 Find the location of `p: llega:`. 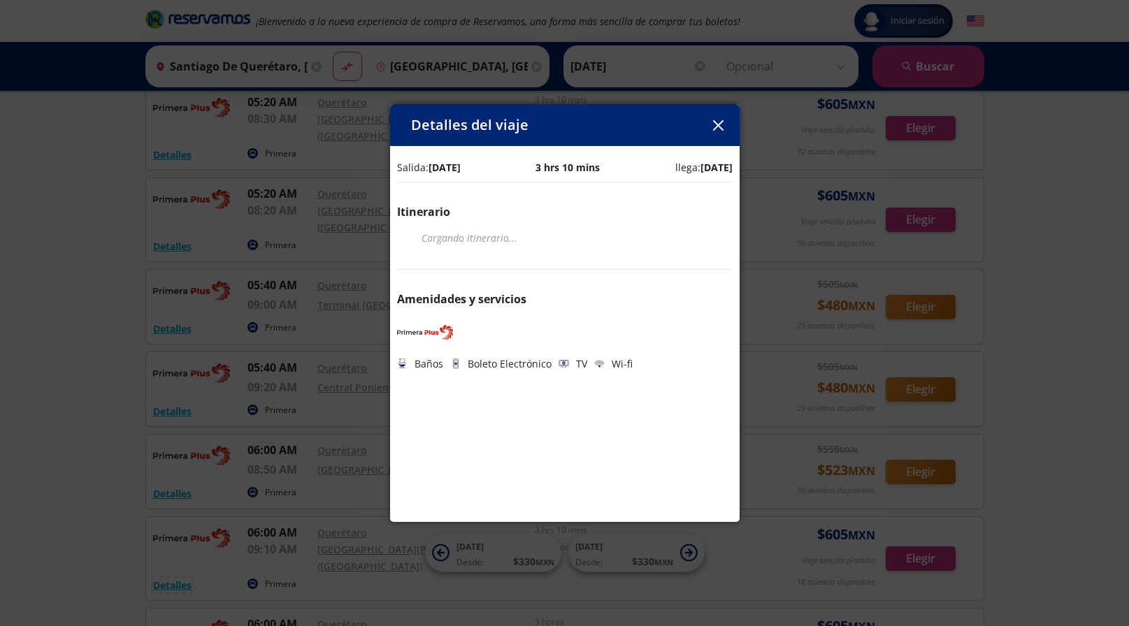

p: llega: is located at coordinates (704, 167).